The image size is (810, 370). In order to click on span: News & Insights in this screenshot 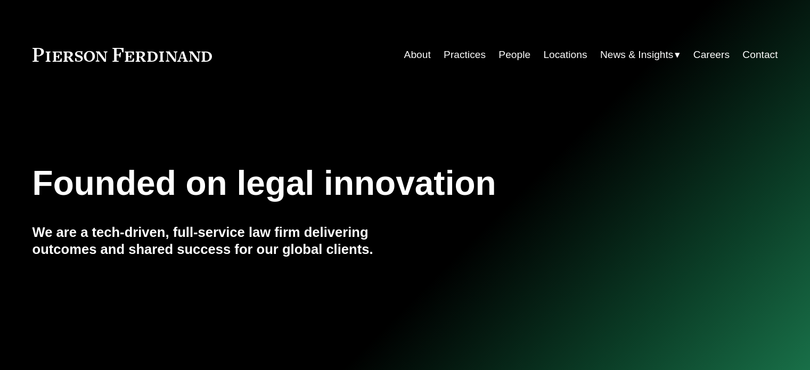, I will do `click(637, 55)`.